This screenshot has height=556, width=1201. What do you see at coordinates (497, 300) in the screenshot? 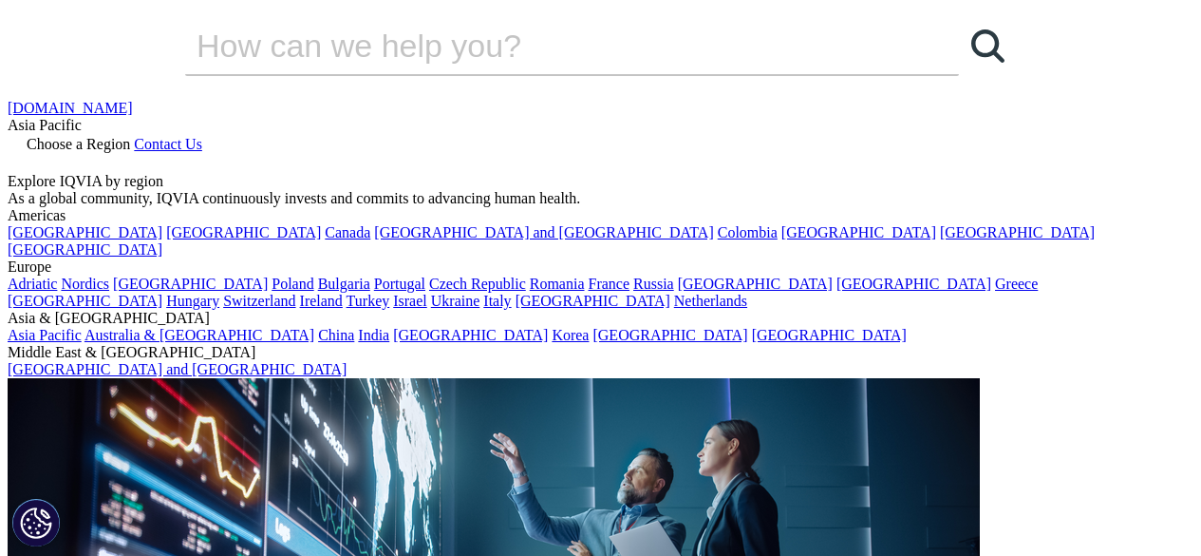
I see `a: Italy` at bounding box center [497, 300].